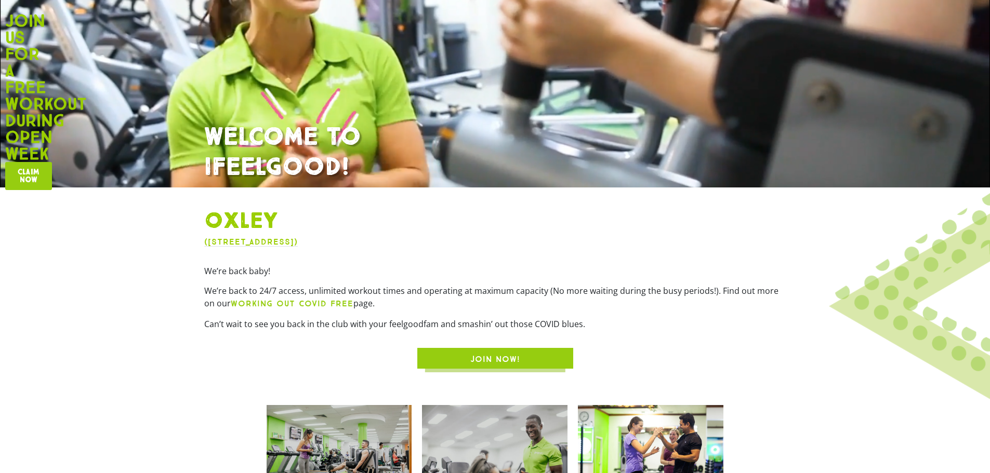 The image size is (990, 473). What do you see at coordinates (292, 303) in the screenshot?
I see `a: WORKING OUT COVID FREE` at bounding box center [292, 303].